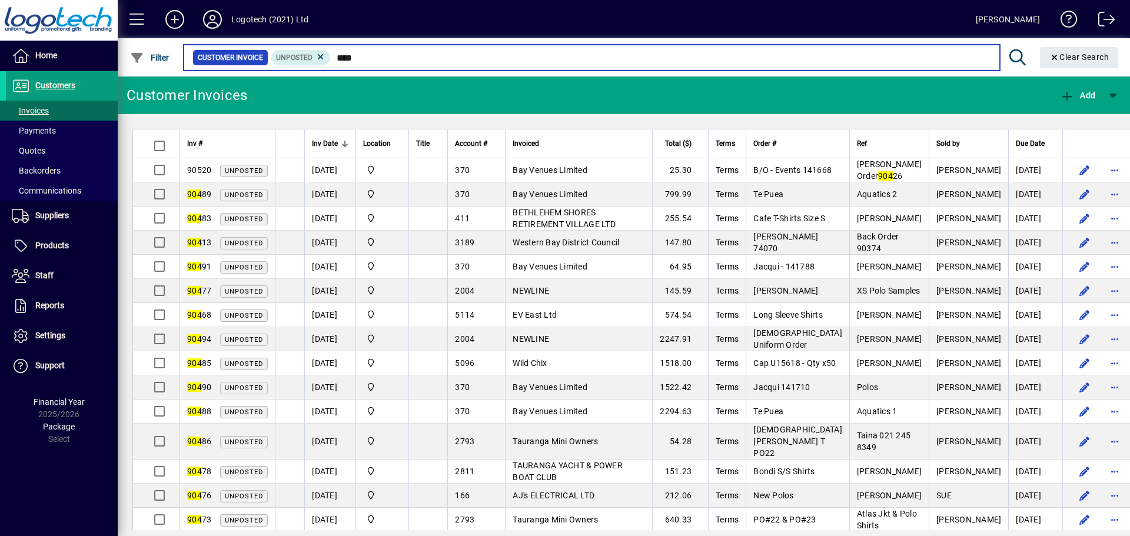  Describe the element at coordinates (531, 339) in the screenshot. I see `span: NEWLINE` at that location.